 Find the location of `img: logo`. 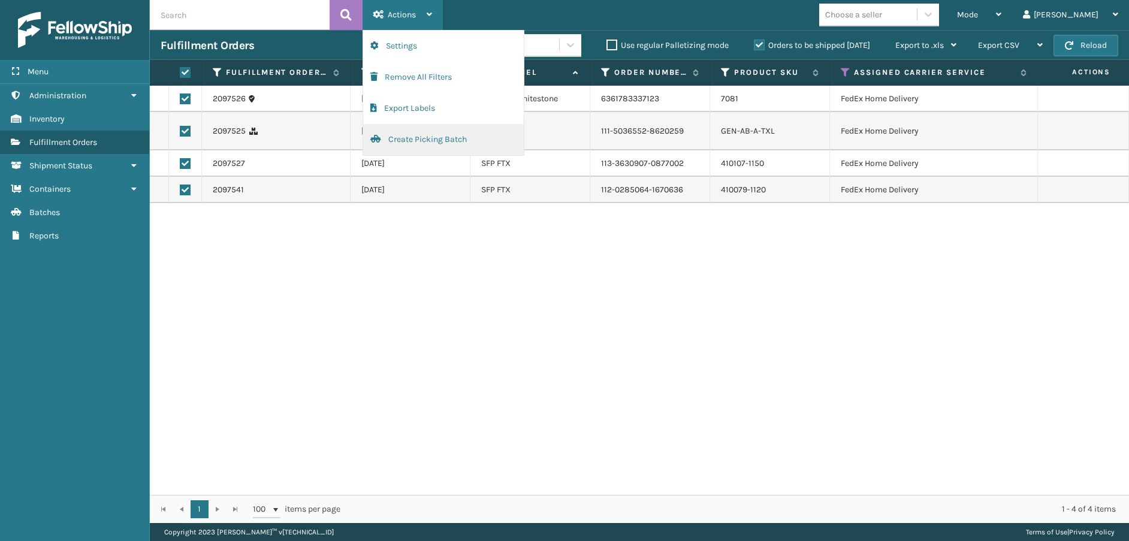

img: logo is located at coordinates (75, 30).